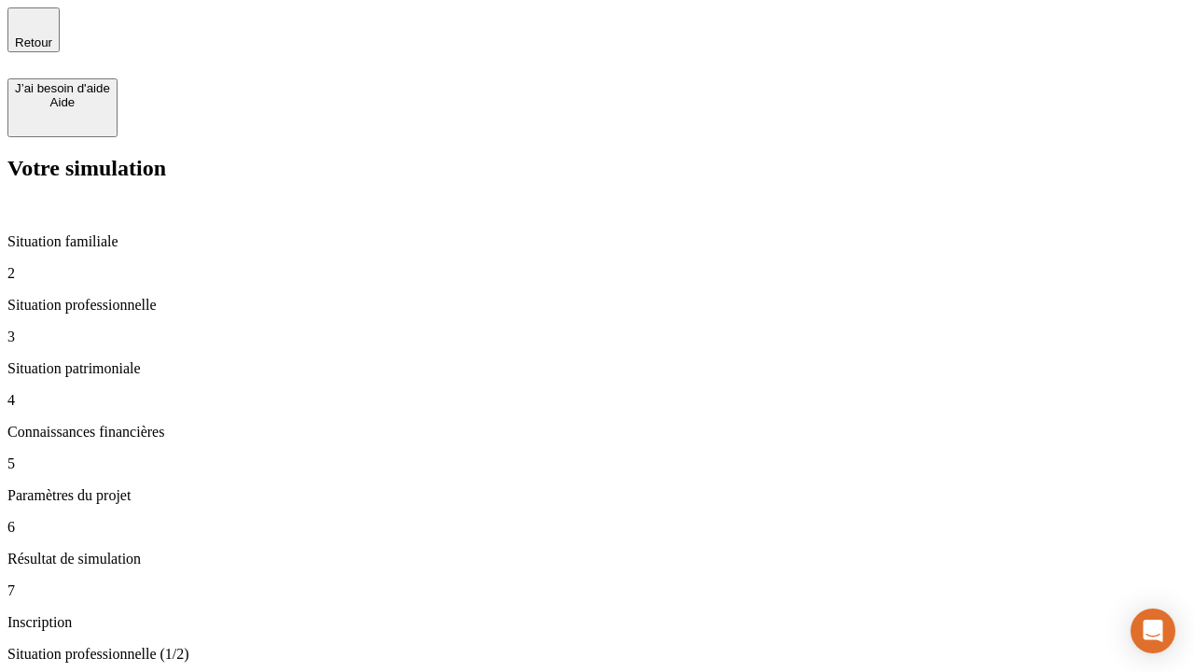 The width and height of the screenshot is (1194, 672). What do you see at coordinates (34, 30) in the screenshot?
I see `button: Retour` at bounding box center [34, 30].